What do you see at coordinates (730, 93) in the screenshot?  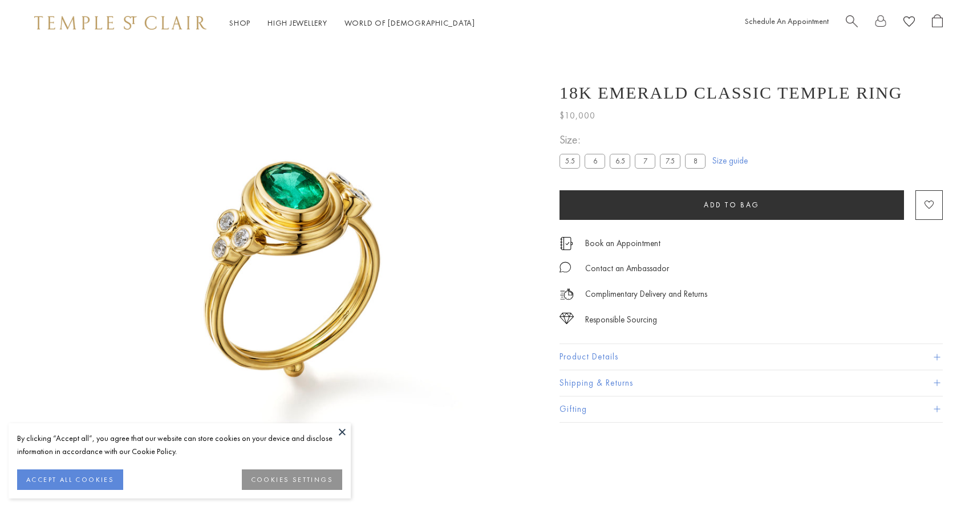 I see `h1: 18K Emerald Classic Temple Ring` at bounding box center [730, 93].